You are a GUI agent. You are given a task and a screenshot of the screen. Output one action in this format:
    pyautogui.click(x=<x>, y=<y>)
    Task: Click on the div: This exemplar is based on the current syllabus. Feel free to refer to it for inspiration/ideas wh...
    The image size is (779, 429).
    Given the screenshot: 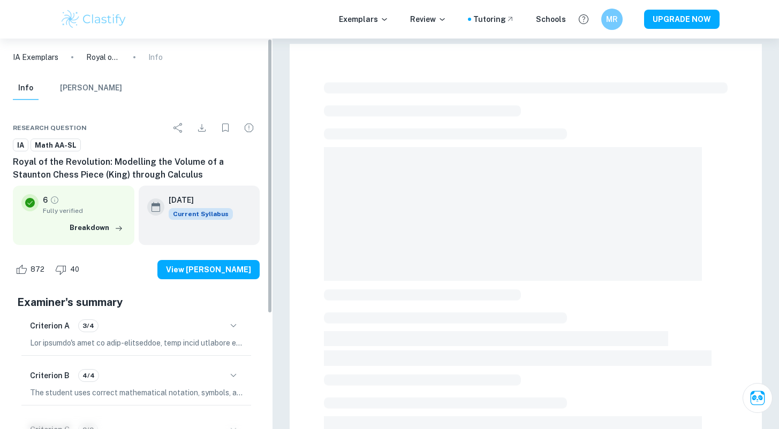 What is the action you would take?
    pyautogui.click(x=201, y=214)
    